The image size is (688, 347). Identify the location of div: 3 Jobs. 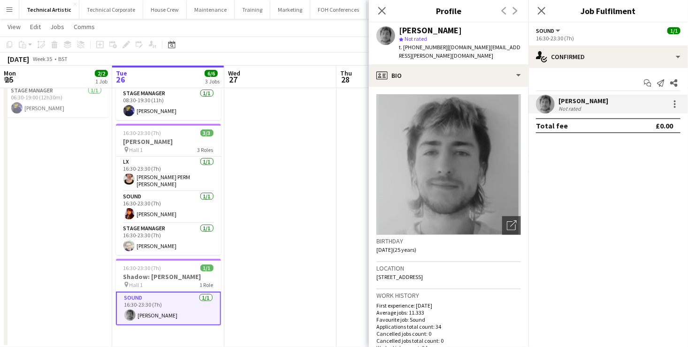
(212, 81).